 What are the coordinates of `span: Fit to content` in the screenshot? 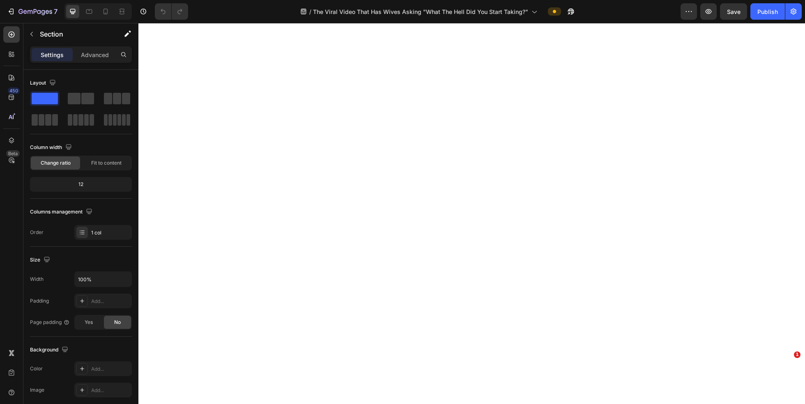 It's located at (106, 163).